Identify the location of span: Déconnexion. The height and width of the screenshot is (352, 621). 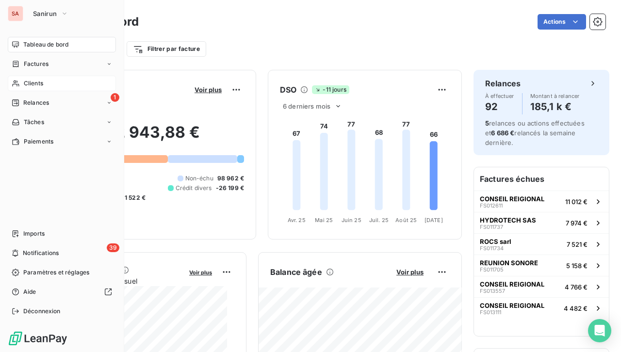
(42, 312).